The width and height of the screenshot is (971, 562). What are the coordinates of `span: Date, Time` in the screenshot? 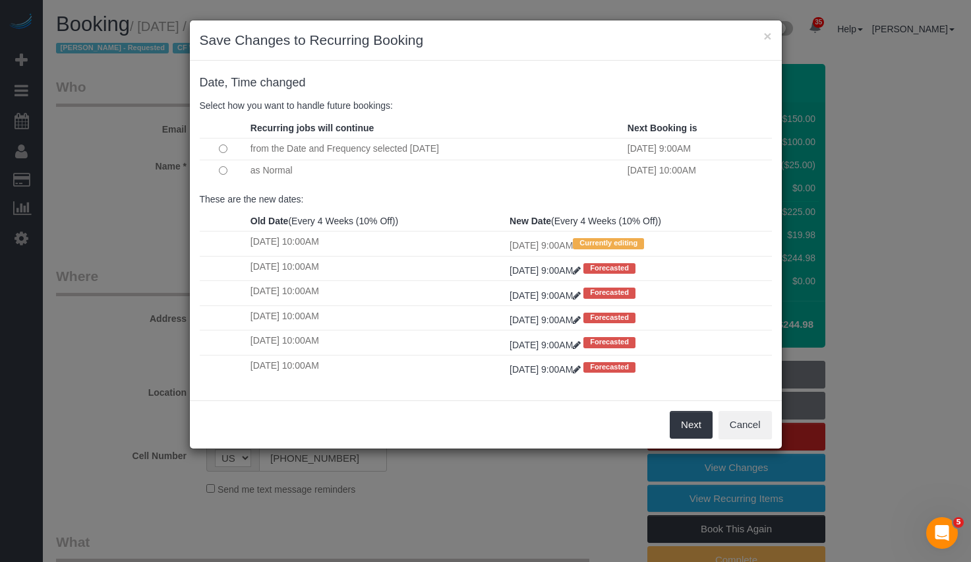 It's located at (228, 82).